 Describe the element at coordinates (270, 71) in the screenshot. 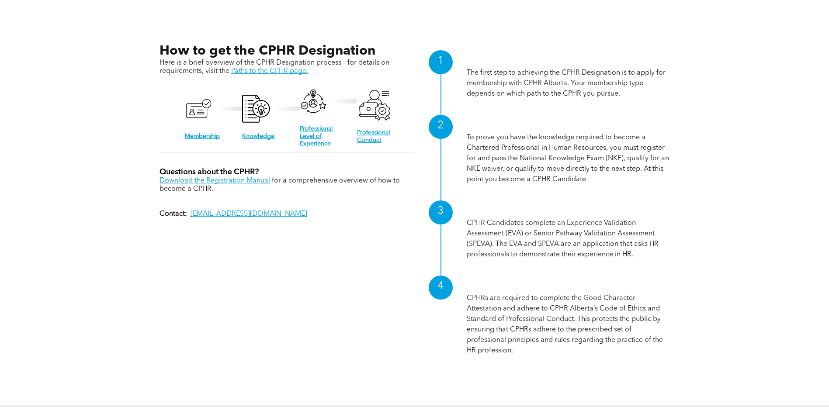

I see `a: Paths to the CPHR page.` at that location.